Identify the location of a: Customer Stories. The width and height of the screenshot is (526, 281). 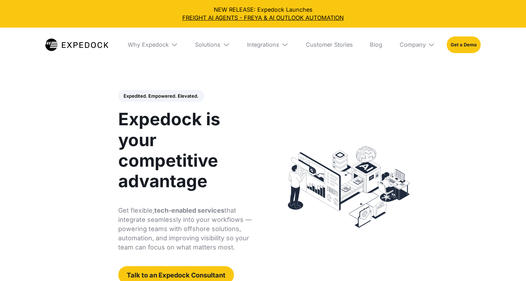
(329, 45).